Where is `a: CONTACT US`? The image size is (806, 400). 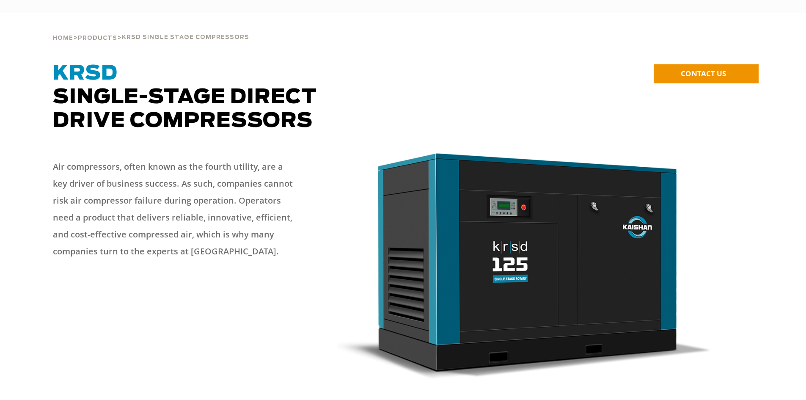
a: CONTACT US is located at coordinates (706, 74).